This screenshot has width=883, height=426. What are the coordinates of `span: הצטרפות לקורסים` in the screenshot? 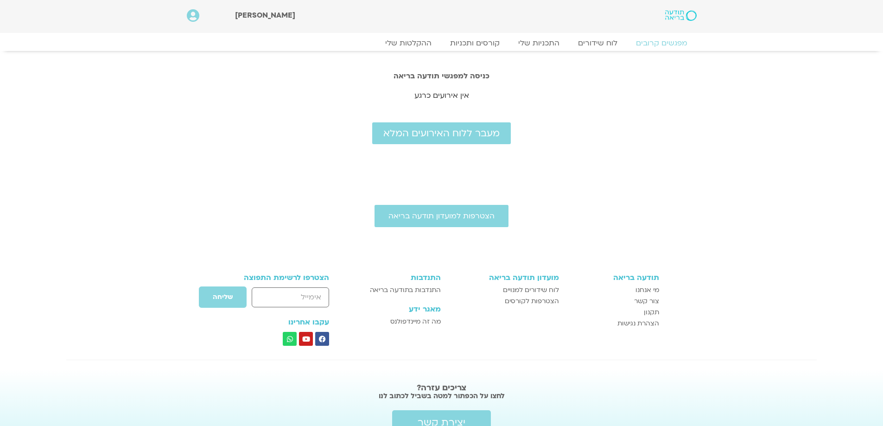 It's located at (532, 301).